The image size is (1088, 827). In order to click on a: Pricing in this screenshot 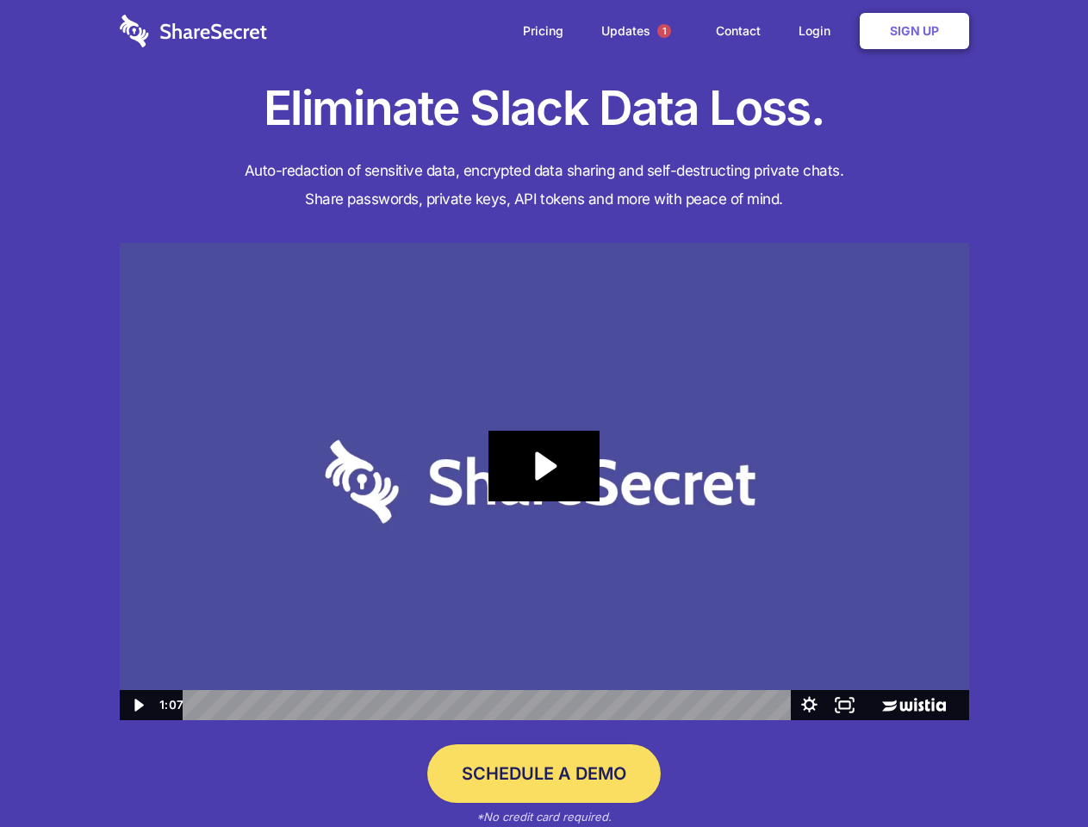, I will do `click(543, 31)`.